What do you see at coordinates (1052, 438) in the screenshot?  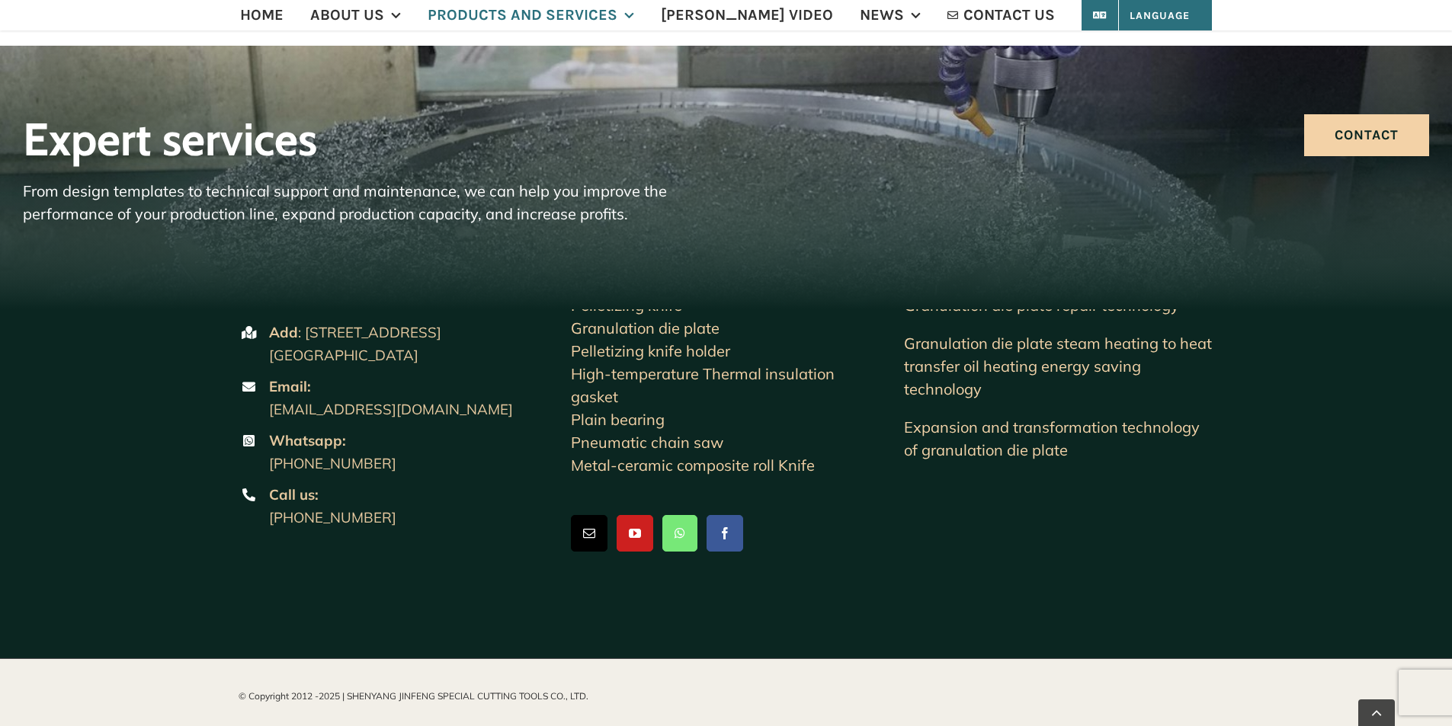 I see `a: Expansion and transformation technology of granulation die plate` at bounding box center [1052, 438].